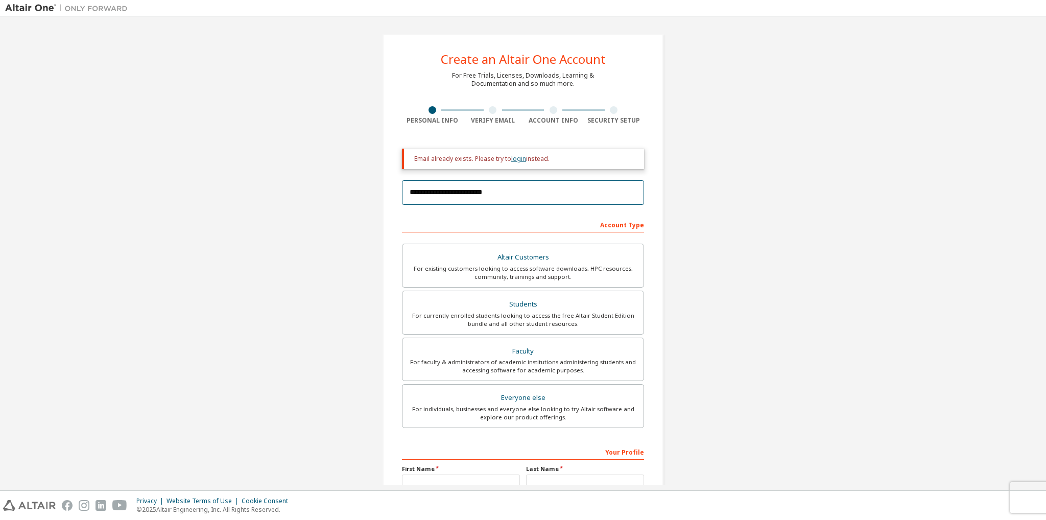 The height and width of the screenshot is (520, 1046). Describe the element at coordinates (432, 121) in the screenshot. I see `div: Personal Info` at that location.